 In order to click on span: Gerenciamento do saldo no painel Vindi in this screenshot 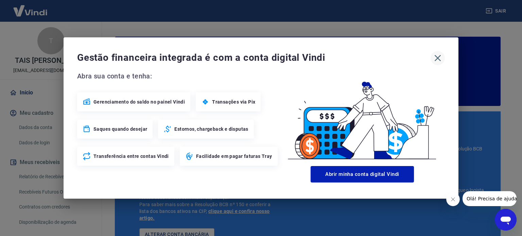, I will do `click(139, 102)`.